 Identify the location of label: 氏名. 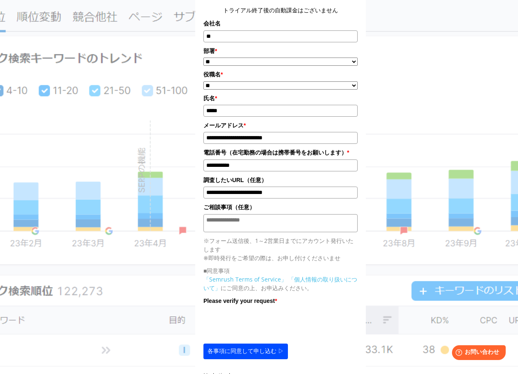
(281, 98).